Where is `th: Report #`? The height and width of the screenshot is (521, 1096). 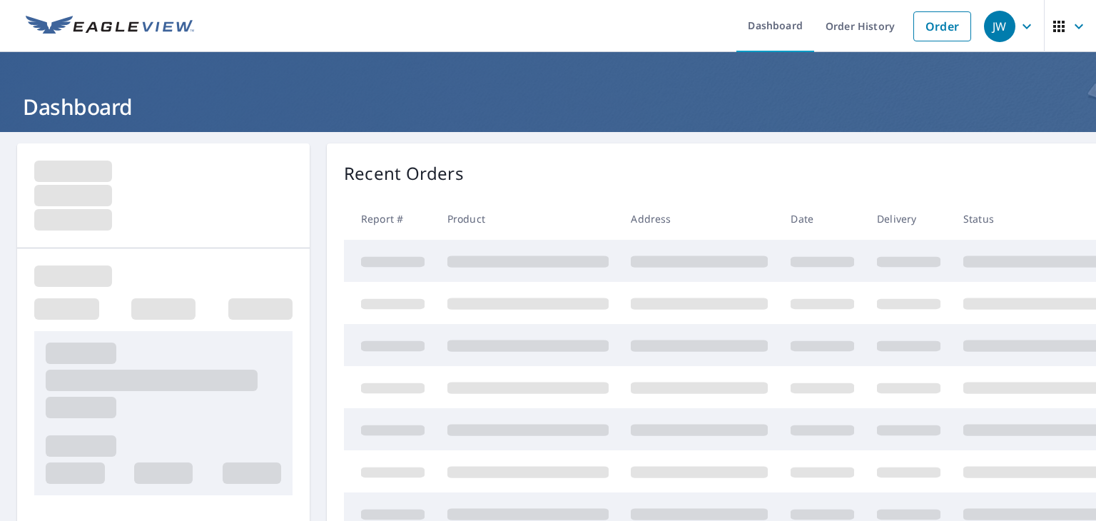 th: Report # is located at coordinates (389, 218).